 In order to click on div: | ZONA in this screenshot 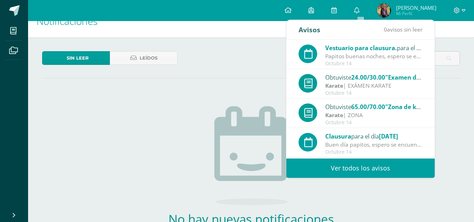, I will do `click(374, 115)`.